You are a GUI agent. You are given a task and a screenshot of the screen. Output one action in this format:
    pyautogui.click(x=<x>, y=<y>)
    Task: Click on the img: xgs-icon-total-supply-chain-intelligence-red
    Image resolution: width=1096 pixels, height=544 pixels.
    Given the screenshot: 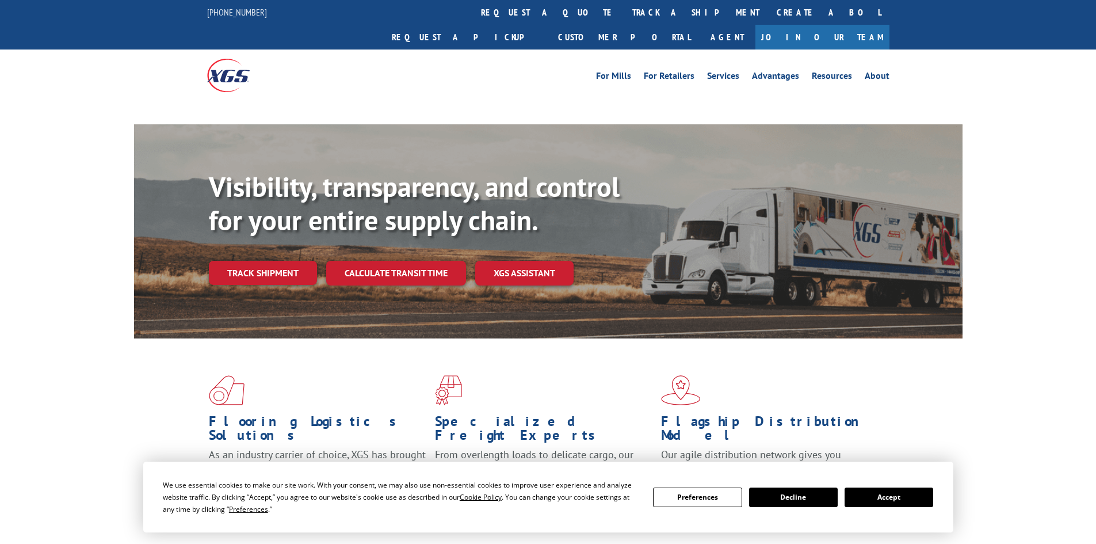 What is the action you would take?
    pyautogui.click(x=227, y=390)
    